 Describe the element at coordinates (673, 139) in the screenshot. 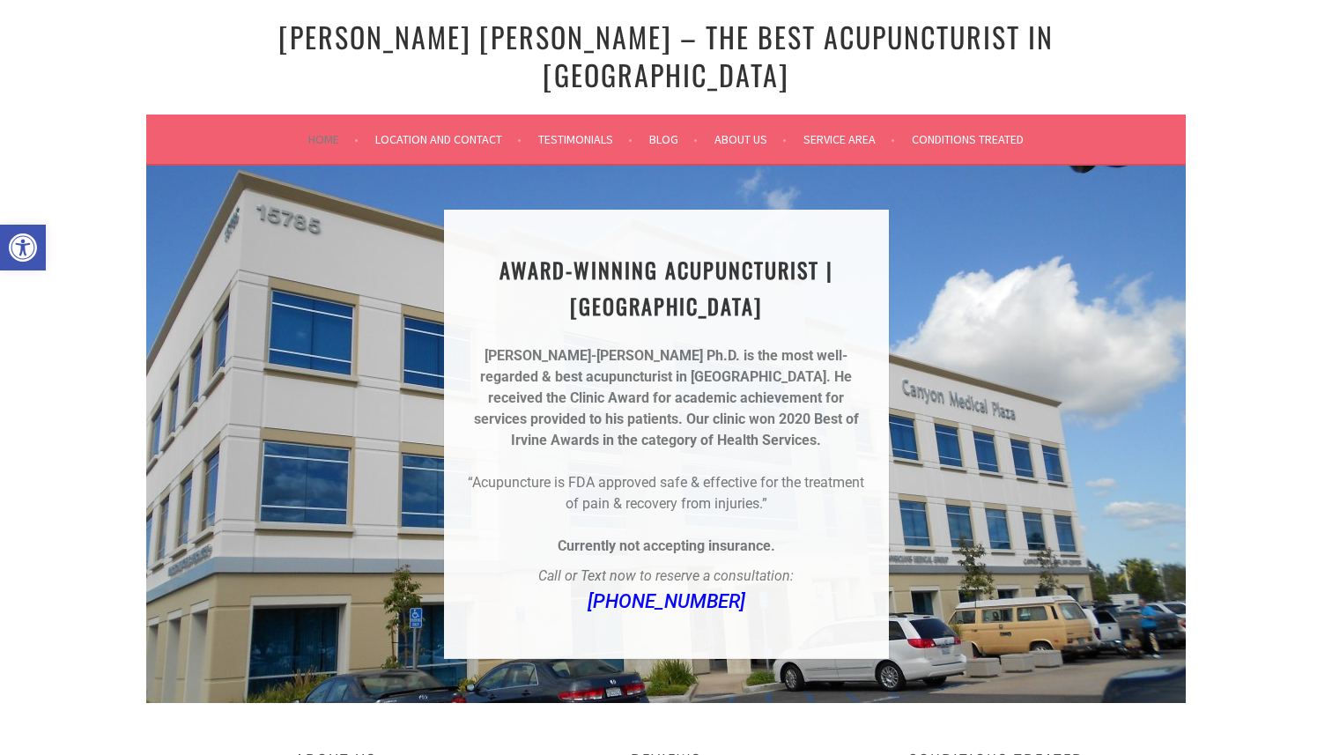

I see `a: Blog` at that location.